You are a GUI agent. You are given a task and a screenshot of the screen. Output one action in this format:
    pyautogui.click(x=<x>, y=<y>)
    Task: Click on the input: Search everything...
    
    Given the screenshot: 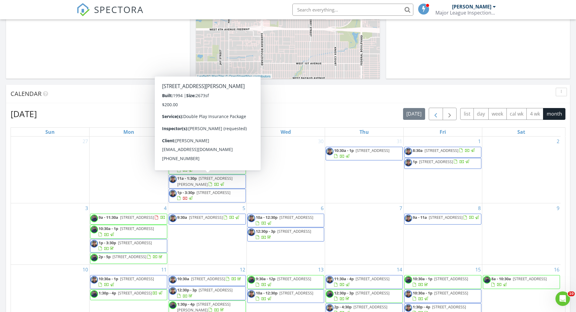 What is the action you would take?
    pyautogui.click(x=353, y=10)
    